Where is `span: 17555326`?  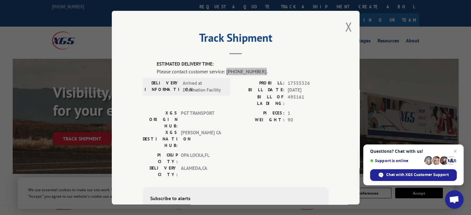 span: 17555326 is located at coordinates (308, 83).